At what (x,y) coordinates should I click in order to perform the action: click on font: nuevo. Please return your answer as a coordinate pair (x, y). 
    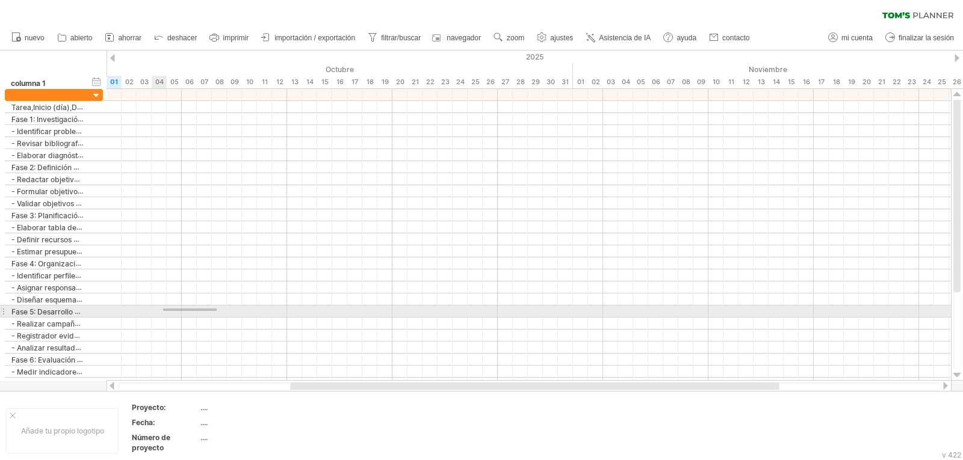
    Looking at the image, I should click on (34, 38).